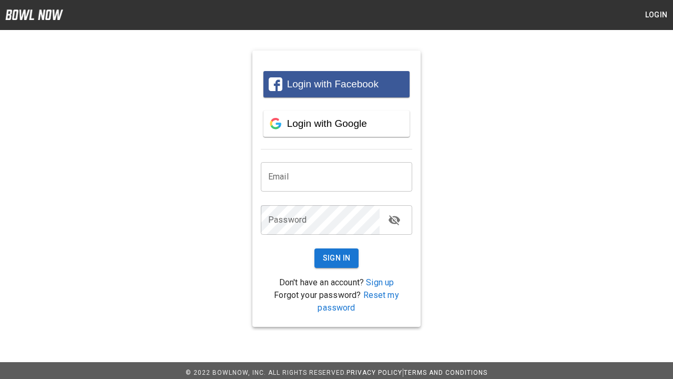  What do you see at coordinates (358, 301) in the screenshot?
I see `a: Reset my password` at bounding box center [358, 301].